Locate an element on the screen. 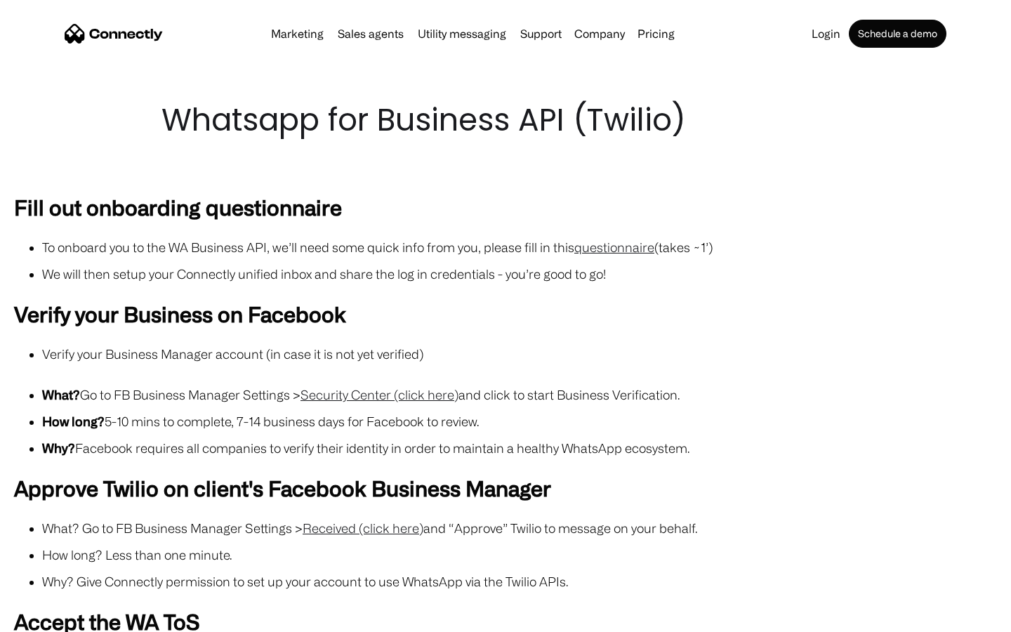 The image size is (1011, 632). aside: Language selected: English is located at coordinates (49, 617).